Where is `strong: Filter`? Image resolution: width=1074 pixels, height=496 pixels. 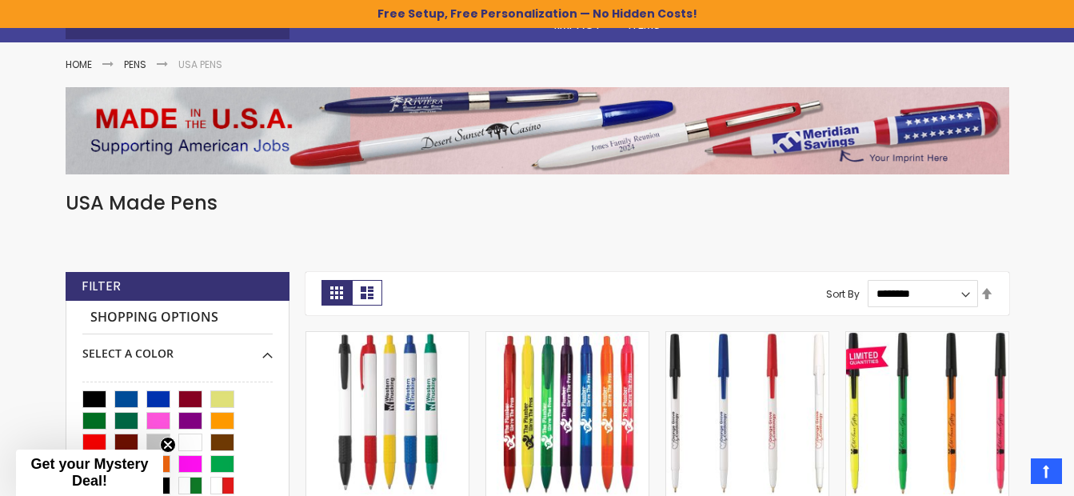
strong: Filter is located at coordinates (101, 286).